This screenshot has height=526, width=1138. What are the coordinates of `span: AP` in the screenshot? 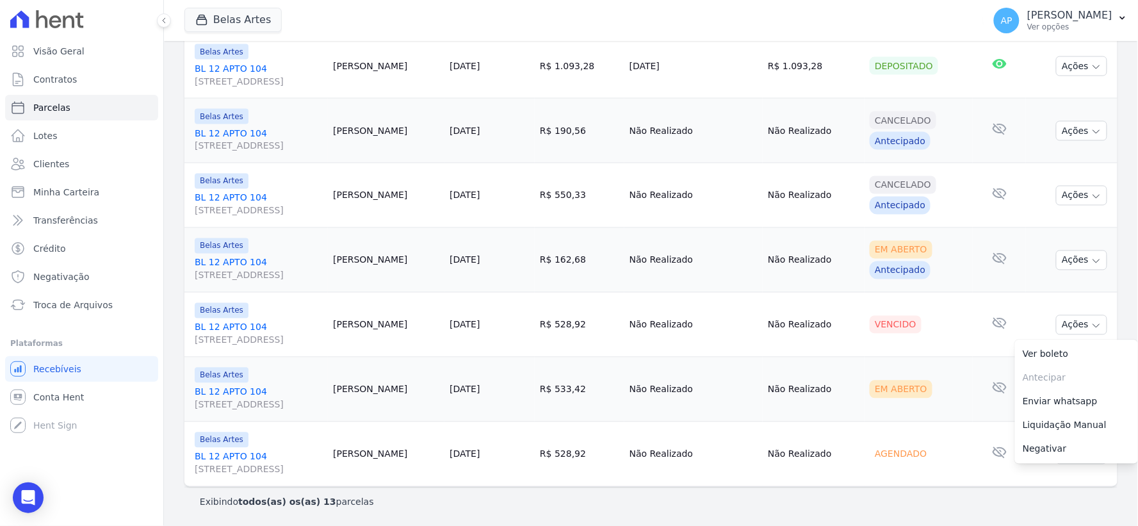 It's located at (1007, 20).